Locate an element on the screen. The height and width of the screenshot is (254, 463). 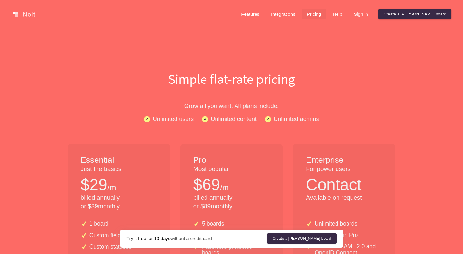
p: Just the basics is located at coordinates (119, 169).